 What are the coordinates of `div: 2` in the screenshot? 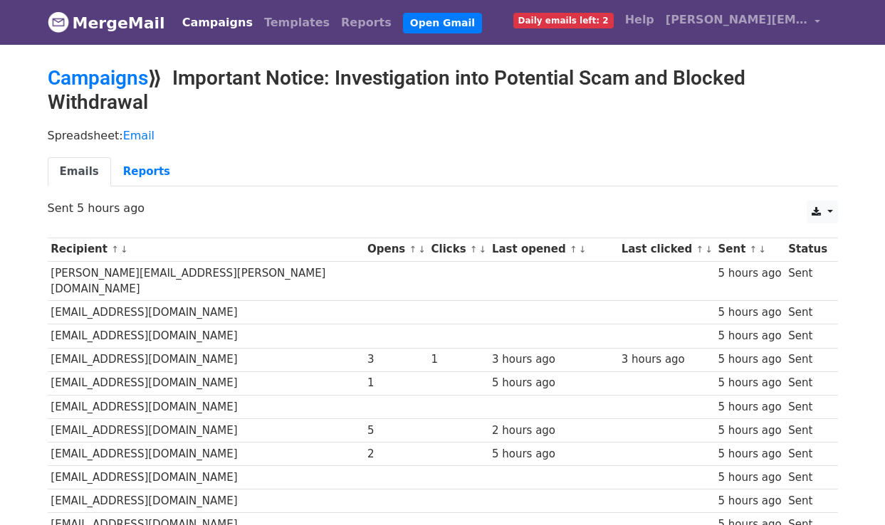 It's located at (396, 454).